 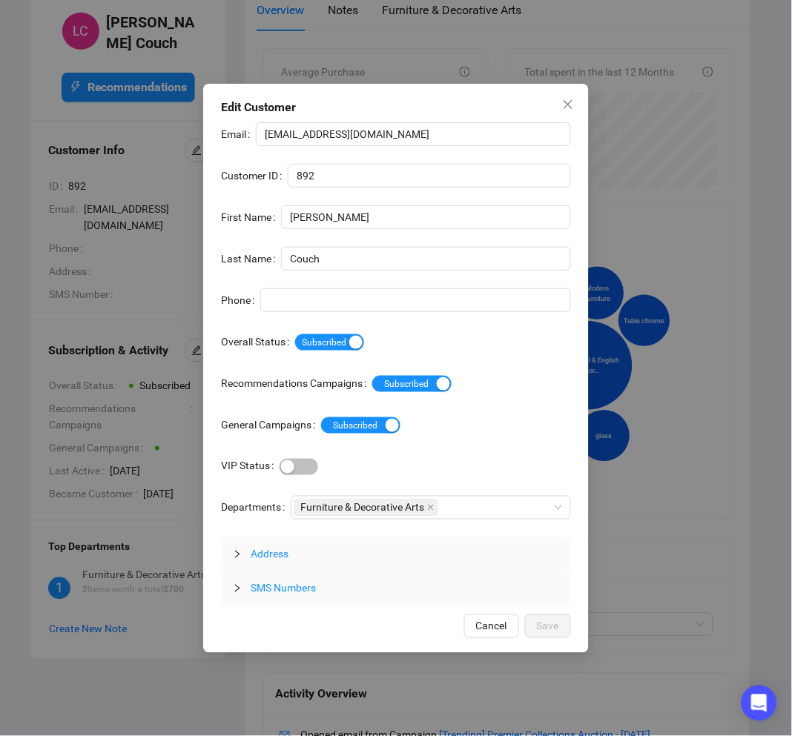 What do you see at coordinates (240, 300) in the screenshot?
I see `label: Phone` at bounding box center [240, 300].